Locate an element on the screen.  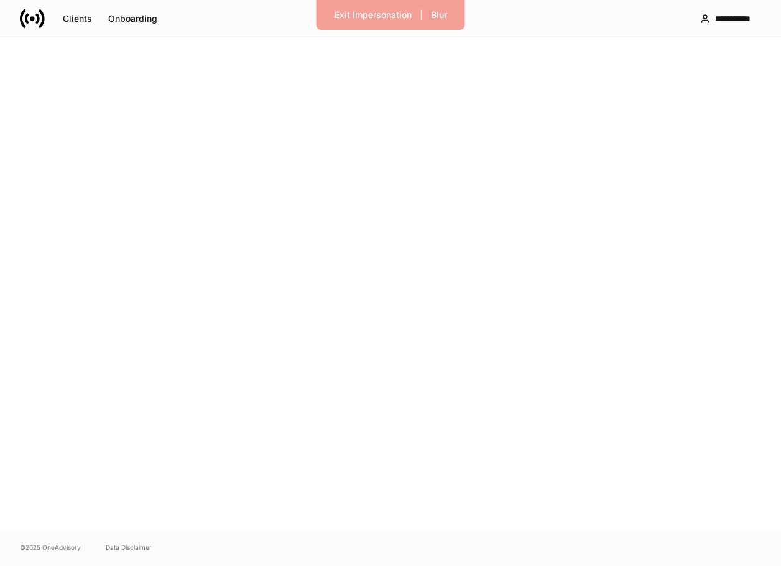
div: Exit Impersonation is located at coordinates (373, 15).